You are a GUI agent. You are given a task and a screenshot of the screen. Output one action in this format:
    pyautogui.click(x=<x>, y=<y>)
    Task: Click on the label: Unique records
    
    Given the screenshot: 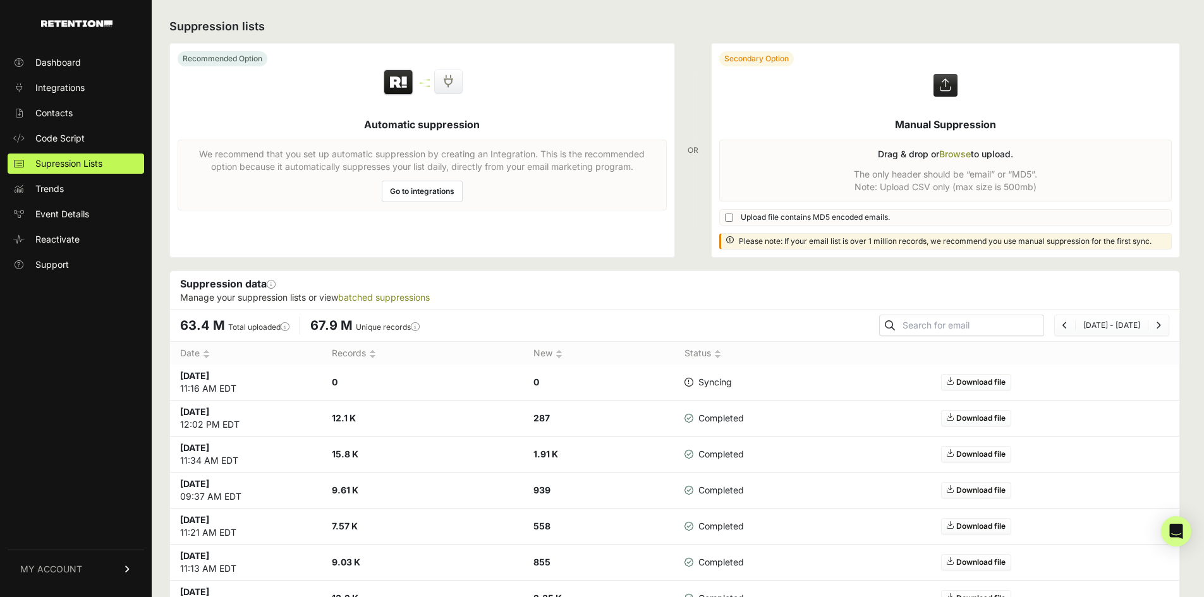 What is the action you would take?
    pyautogui.click(x=387, y=327)
    